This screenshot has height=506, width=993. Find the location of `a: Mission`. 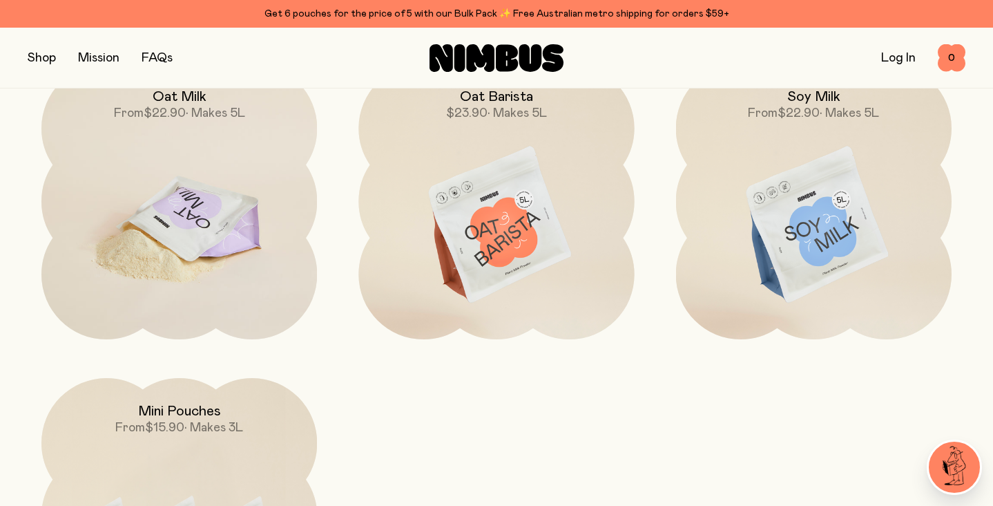

a: Mission is located at coordinates (99, 58).